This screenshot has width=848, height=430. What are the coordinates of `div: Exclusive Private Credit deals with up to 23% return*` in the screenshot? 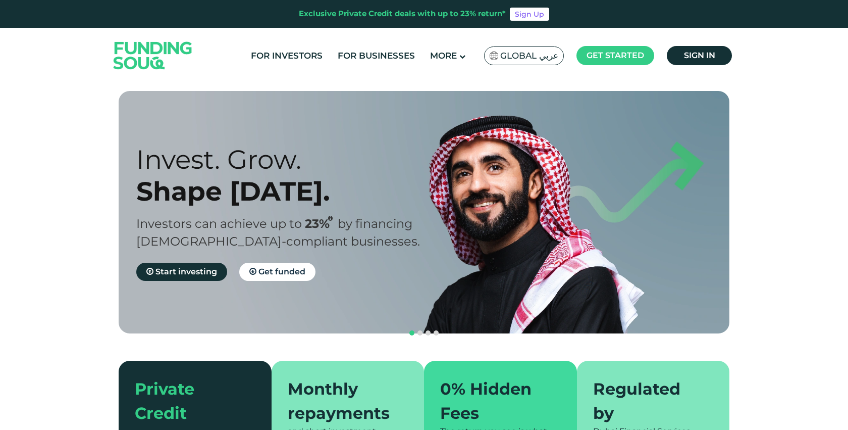 It's located at (402, 14).